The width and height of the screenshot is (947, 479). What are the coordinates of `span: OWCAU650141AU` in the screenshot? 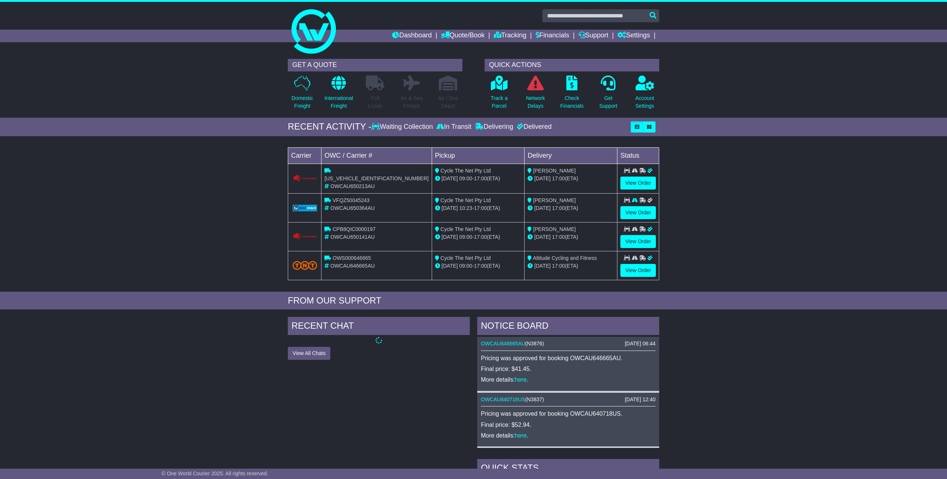 It's located at (352, 237).